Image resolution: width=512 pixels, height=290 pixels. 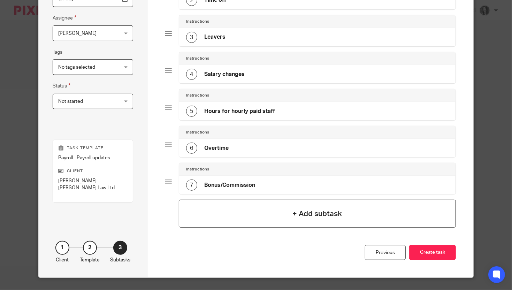 What do you see at coordinates (77, 67) in the screenshot?
I see `span: No tags selected` at bounding box center [77, 67].